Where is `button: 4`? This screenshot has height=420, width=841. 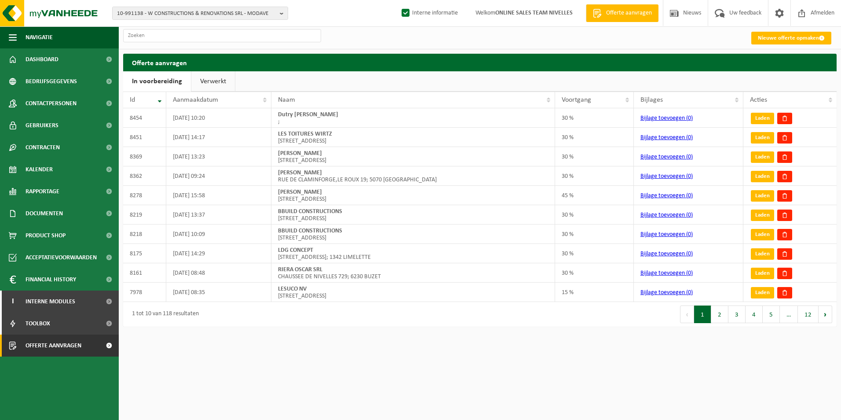 button: 4 is located at coordinates (754, 314).